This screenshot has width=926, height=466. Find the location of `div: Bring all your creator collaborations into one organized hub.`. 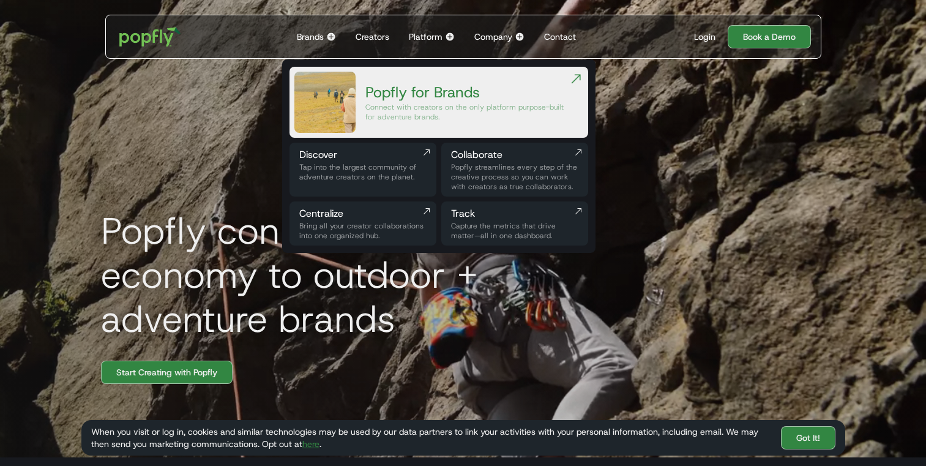

div: Bring all your creator collaborations into one organized hub. is located at coordinates (363, 231).